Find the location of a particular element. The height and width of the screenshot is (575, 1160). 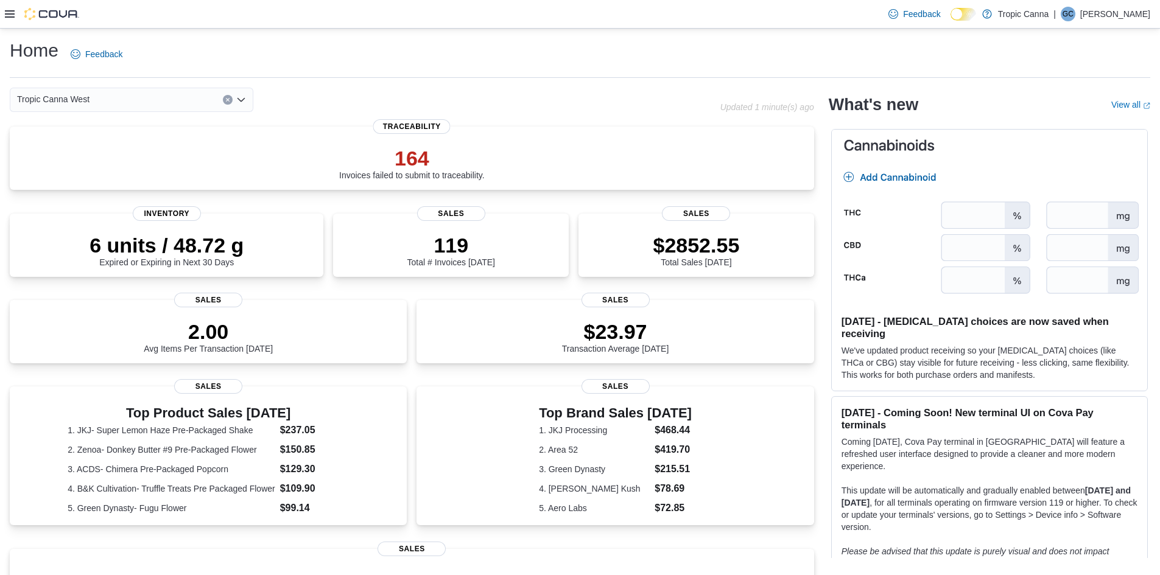

span: Dark Mode is located at coordinates (950, 21).